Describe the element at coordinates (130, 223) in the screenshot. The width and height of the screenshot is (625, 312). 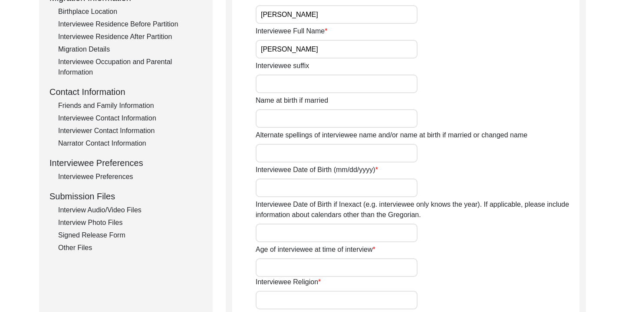
I see `div: Interview Photo Files` at that location.